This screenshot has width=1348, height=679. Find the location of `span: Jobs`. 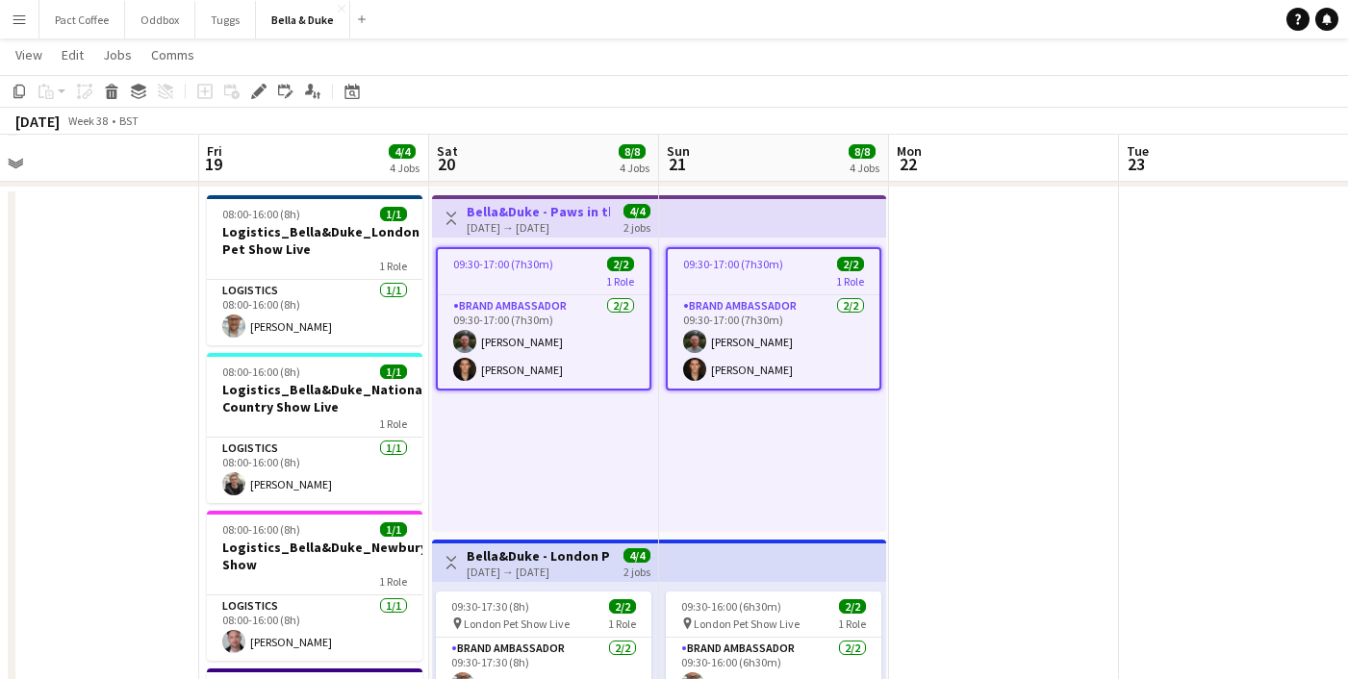

span: Jobs is located at coordinates (117, 55).